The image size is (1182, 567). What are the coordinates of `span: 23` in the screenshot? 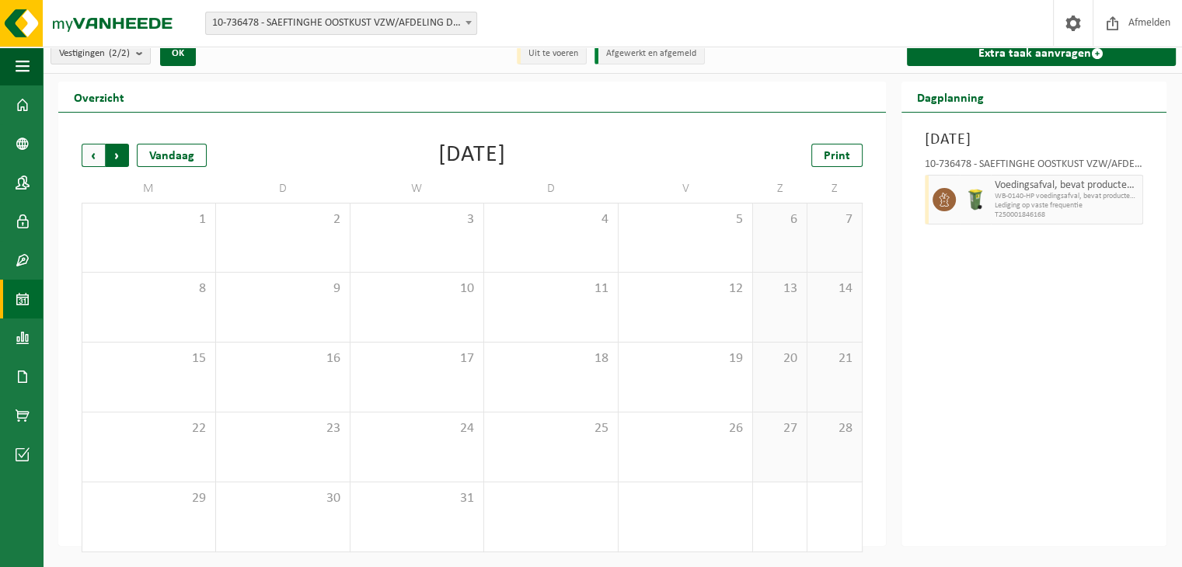 It's located at (283, 429).